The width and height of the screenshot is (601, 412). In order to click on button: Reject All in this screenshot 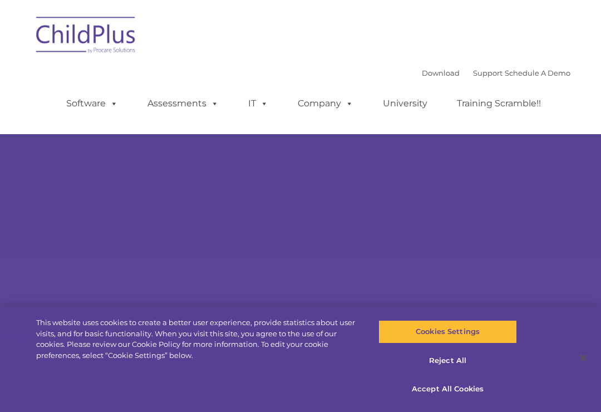, I will do `click(447, 361)`.